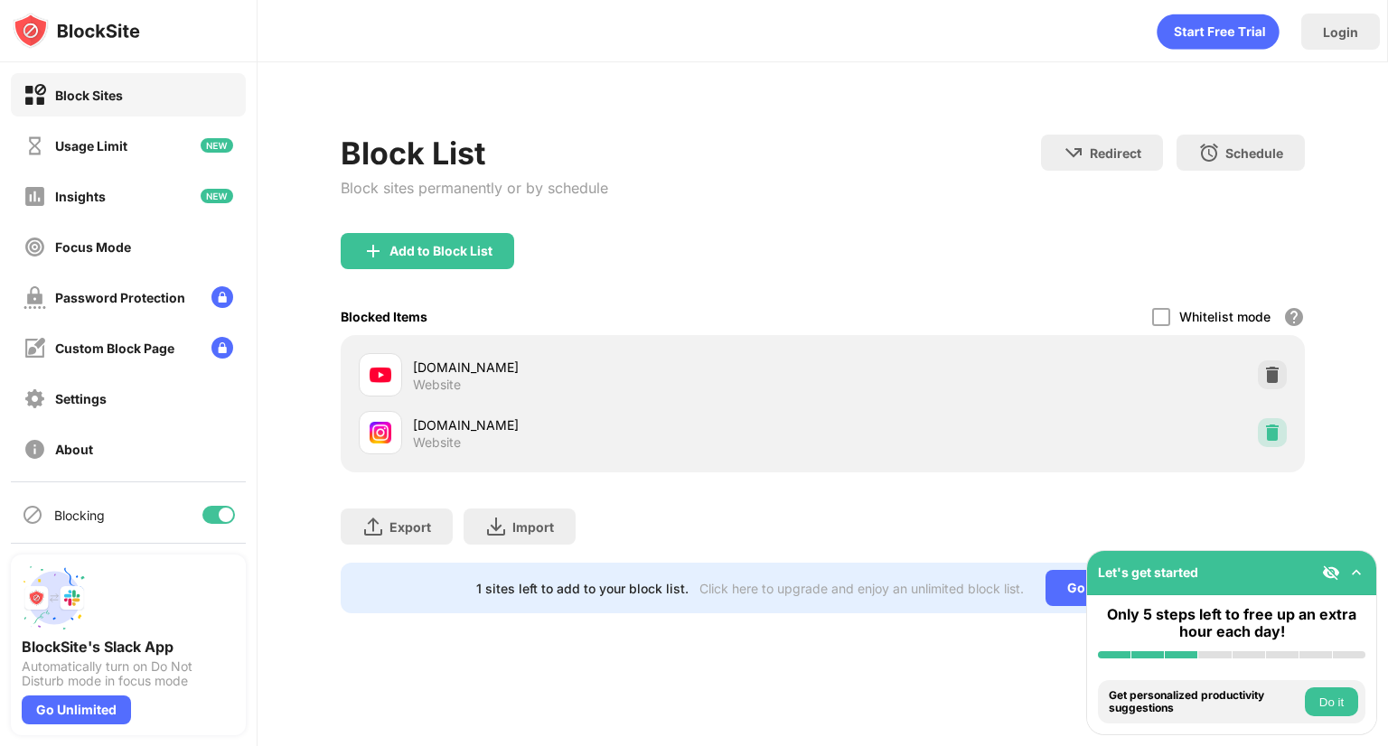 The image size is (1388, 746). What do you see at coordinates (34, 145) in the screenshot?
I see `img: time-usage-off.svg` at bounding box center [34, 145].